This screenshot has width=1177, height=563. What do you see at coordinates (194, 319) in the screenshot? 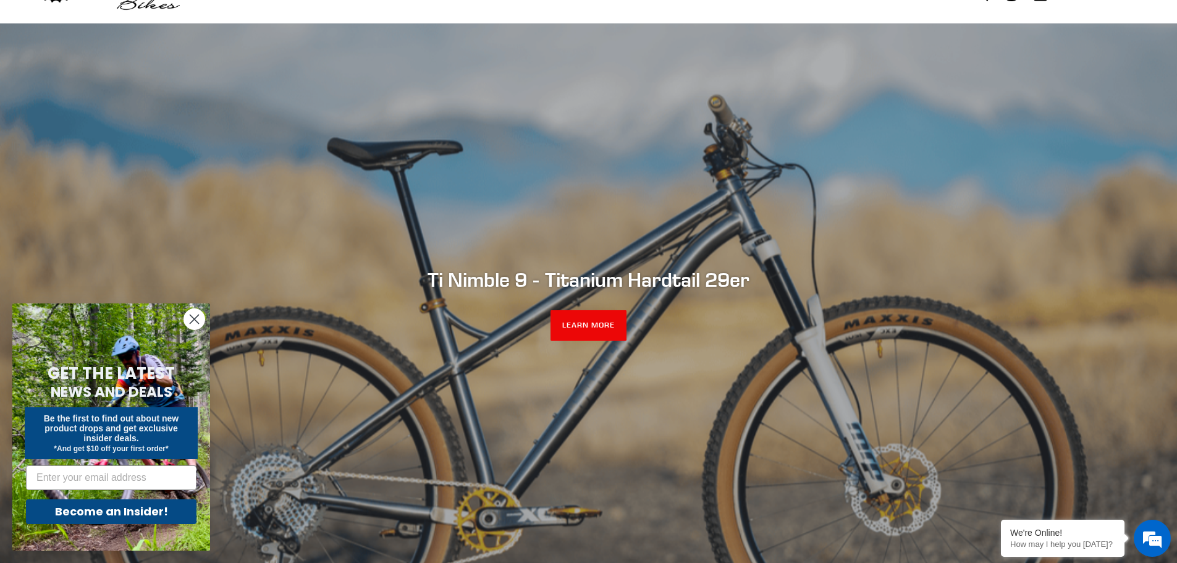
I see `button: Close dialog` at bounding box center [194, 319].